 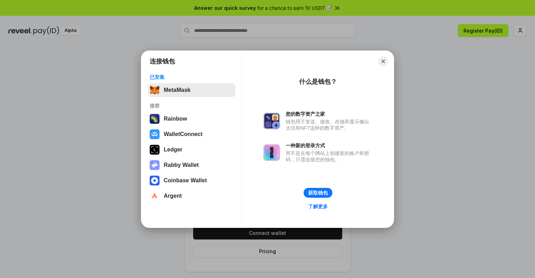 I want to click on button: 获取钱包, so click(x=318, y=193).